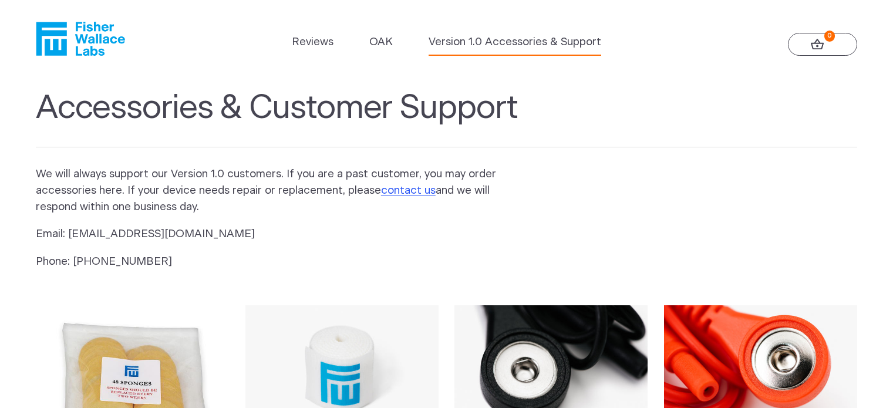  What do you see at coordinates (381, 42) in the screenshot?
I see `a: OAK` at bounding box center [381, 42].